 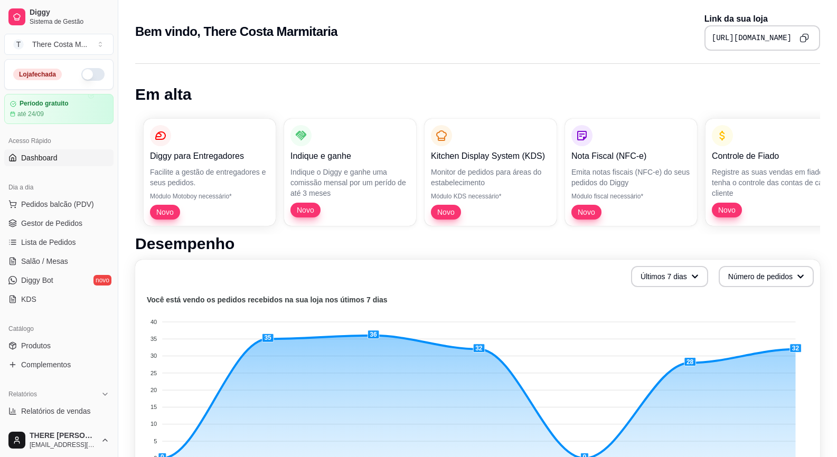 What do you see at coordinates (18, 44) in the screenshot?
I see `span: T` at bounding box center [18, 44].